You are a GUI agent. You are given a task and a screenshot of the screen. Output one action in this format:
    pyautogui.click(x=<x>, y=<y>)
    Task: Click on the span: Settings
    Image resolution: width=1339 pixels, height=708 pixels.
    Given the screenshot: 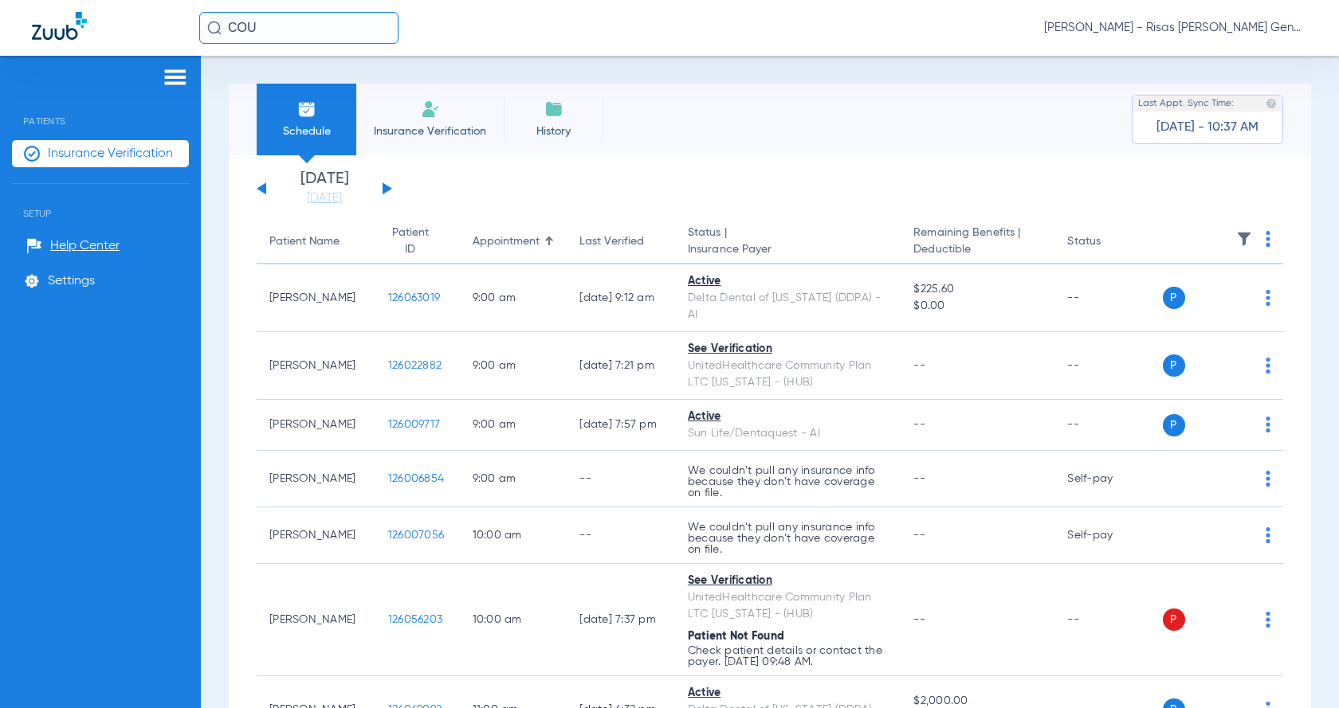 What is the action you would take?
    pyautogui.click(x=71, y=281)
    